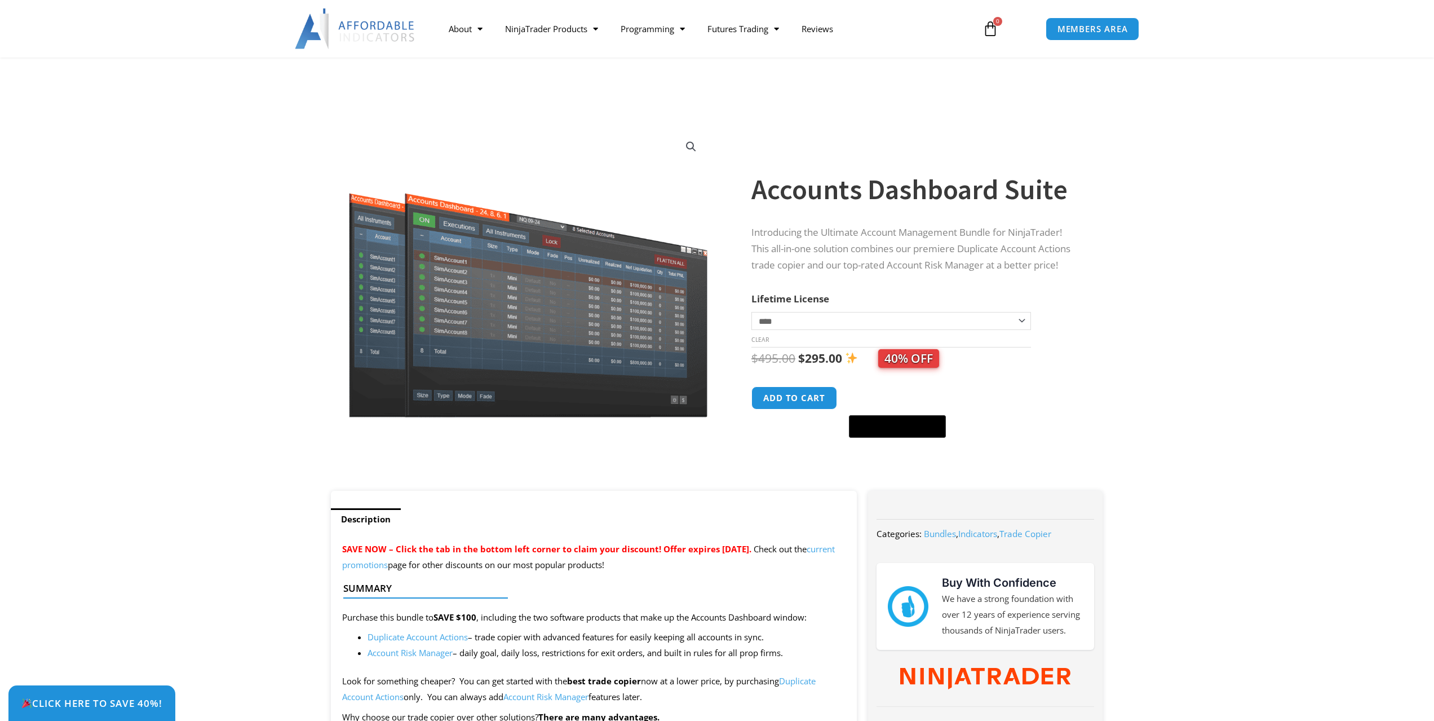 The image size is (1434, 721). I want to click on a: NinjaTrader Products, so click(551, 29).